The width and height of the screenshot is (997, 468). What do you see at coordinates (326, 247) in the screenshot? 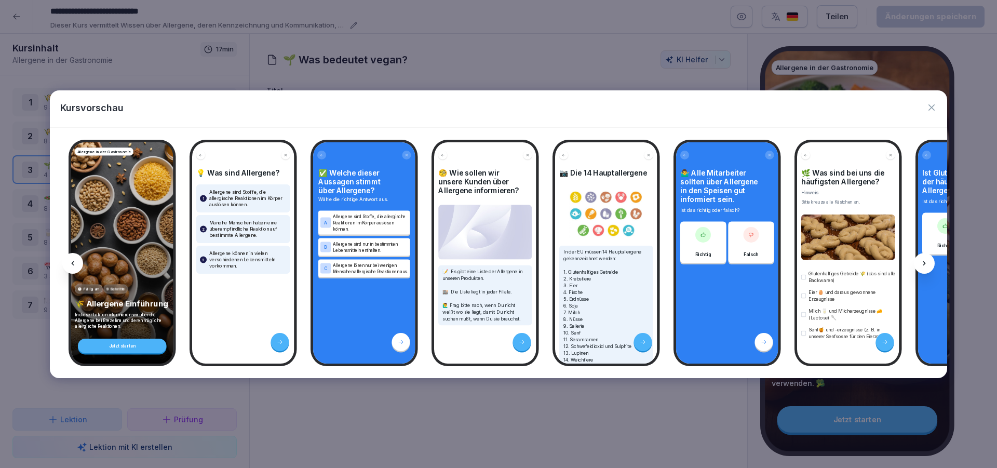
I see `p: B` at bounding box center [326, 247].